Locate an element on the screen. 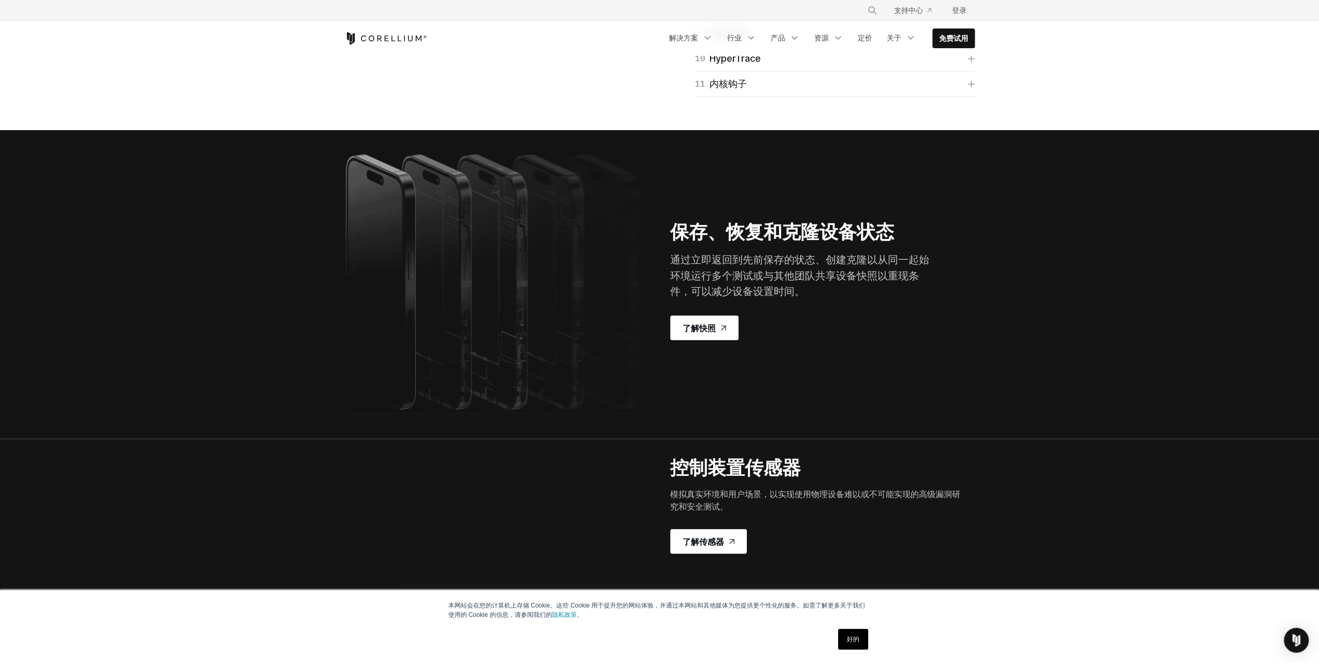 This screenshot has width=1319, height=663. a: 科雷利姆之家 is located at coordinates (386, 38).